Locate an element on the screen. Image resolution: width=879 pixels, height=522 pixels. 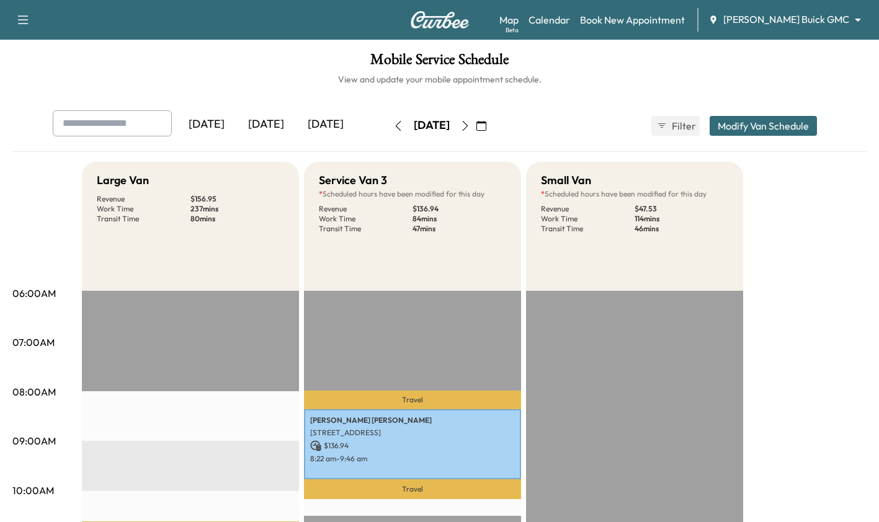
p: 09:00AM is located at coordinates (34, 441).